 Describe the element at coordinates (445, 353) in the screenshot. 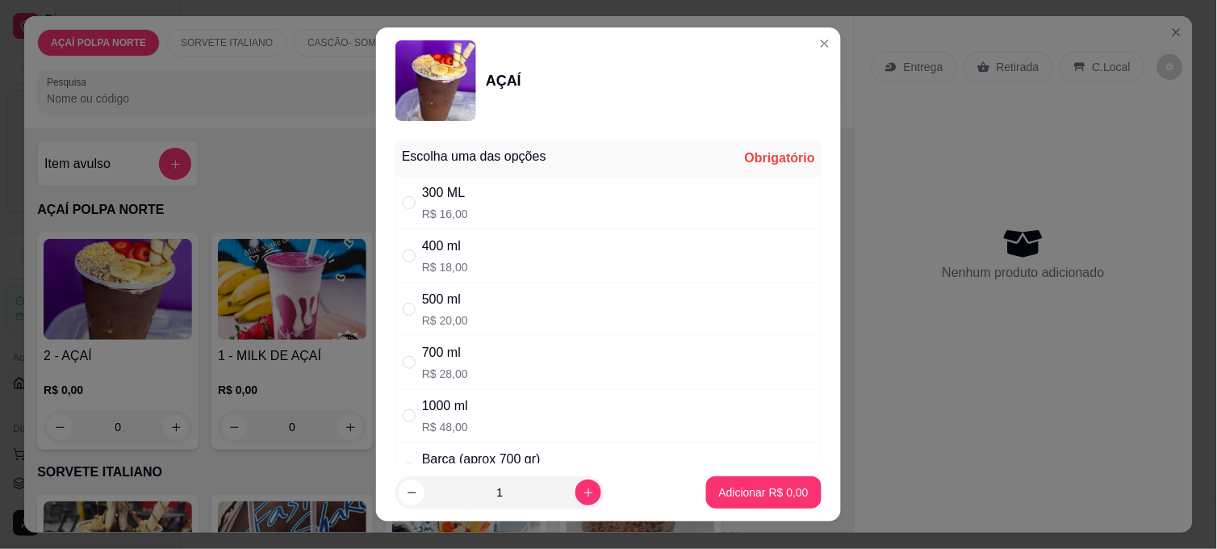

I see `div: 700 ml` at that location.